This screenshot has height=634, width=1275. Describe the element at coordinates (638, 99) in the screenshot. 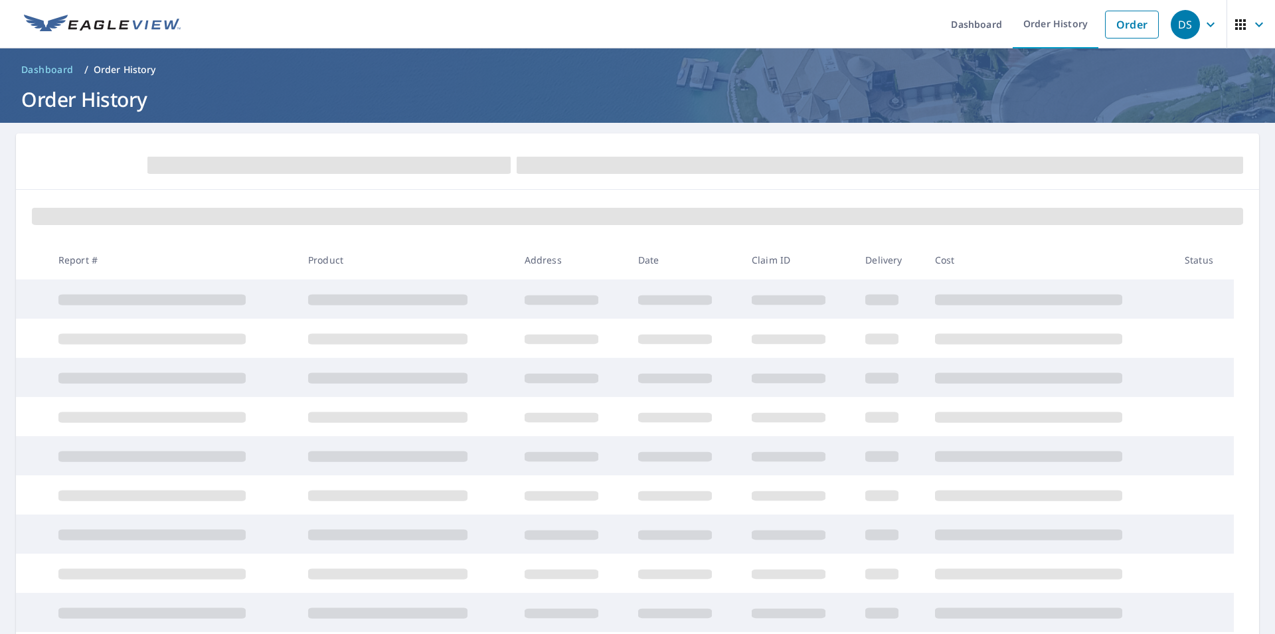

I see `h1: Order History` at that location.